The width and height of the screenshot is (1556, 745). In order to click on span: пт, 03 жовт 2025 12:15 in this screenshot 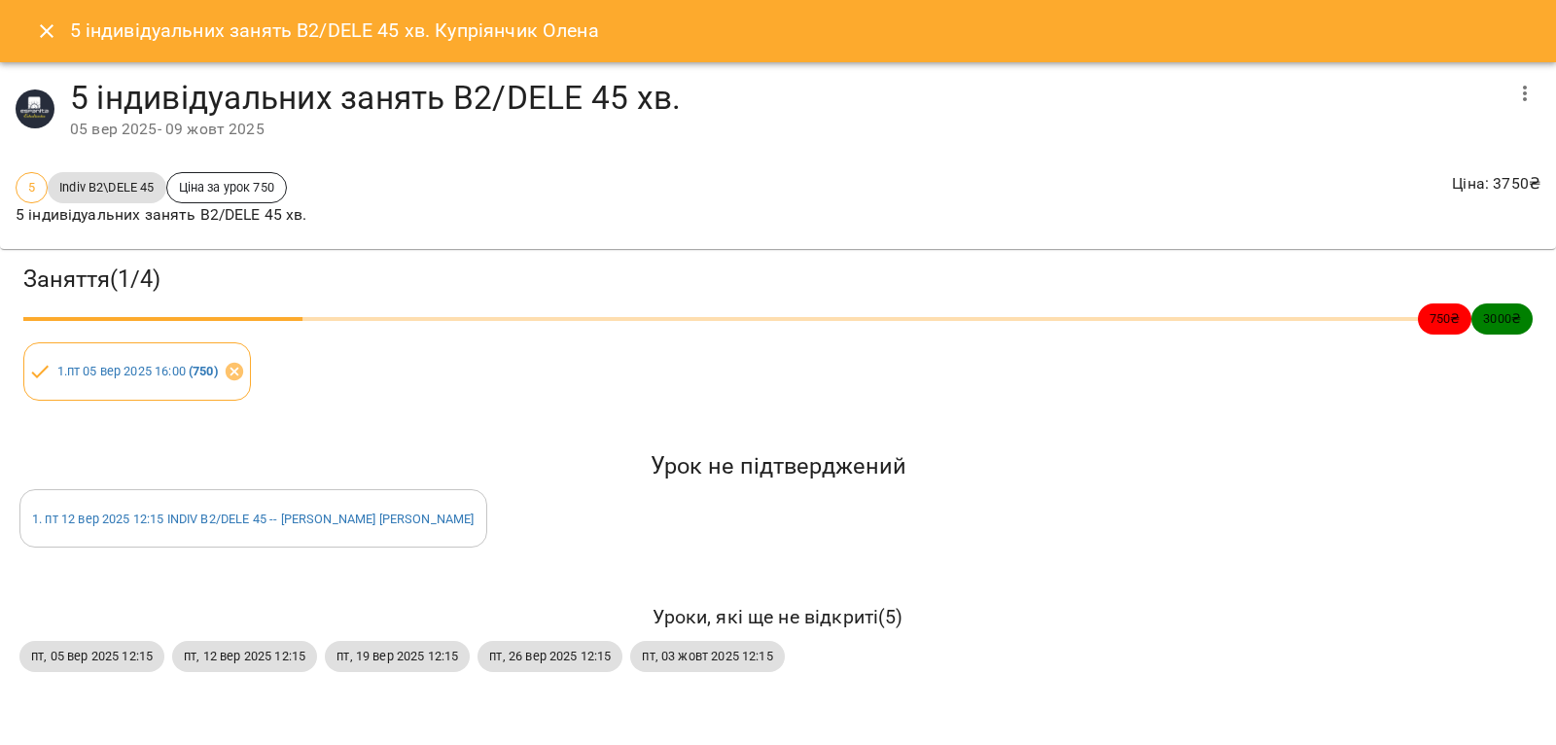, I will do `click(707, 655)`.